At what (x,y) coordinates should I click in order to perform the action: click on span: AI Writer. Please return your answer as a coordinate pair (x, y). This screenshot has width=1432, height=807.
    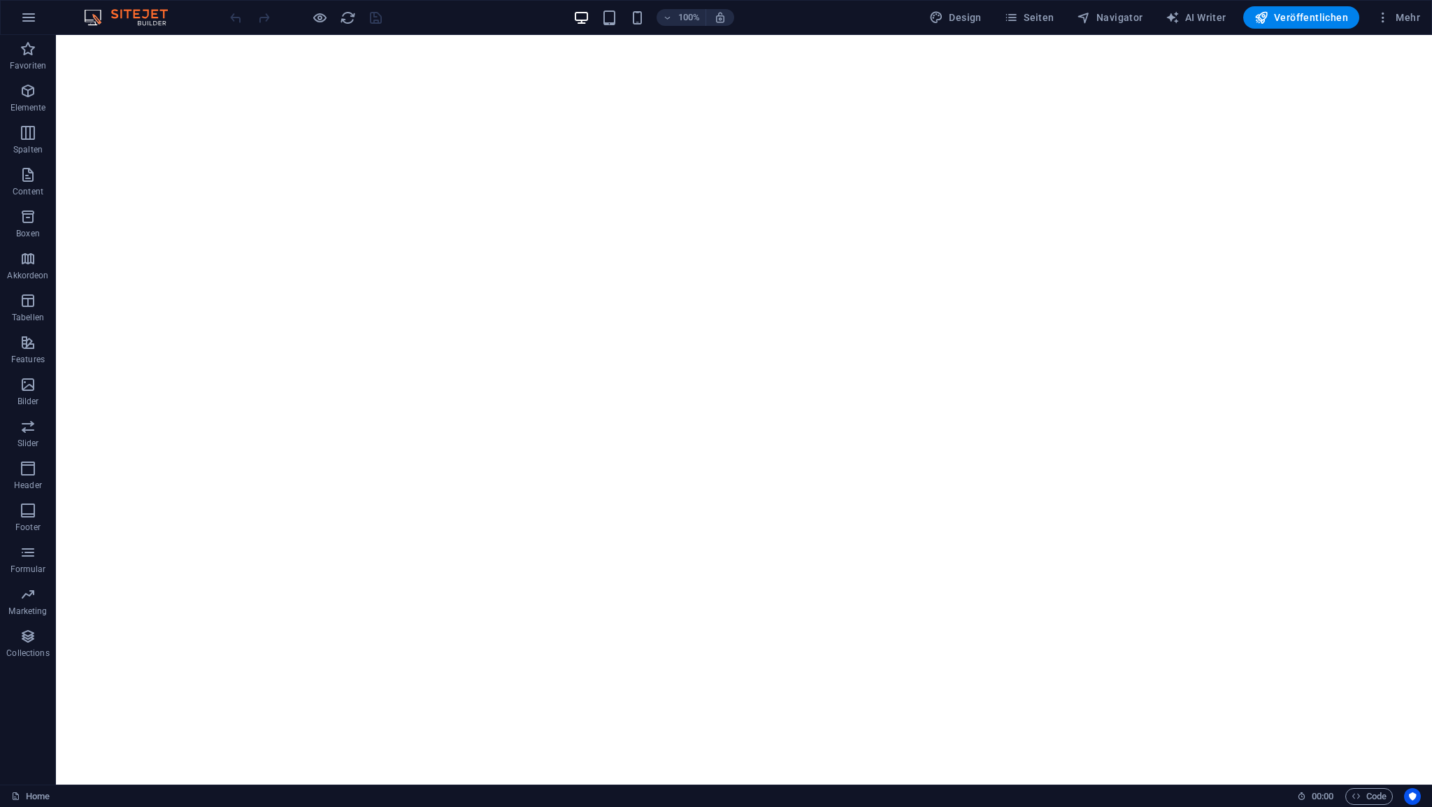
    Looking at the image, I should click on (1196, 17).